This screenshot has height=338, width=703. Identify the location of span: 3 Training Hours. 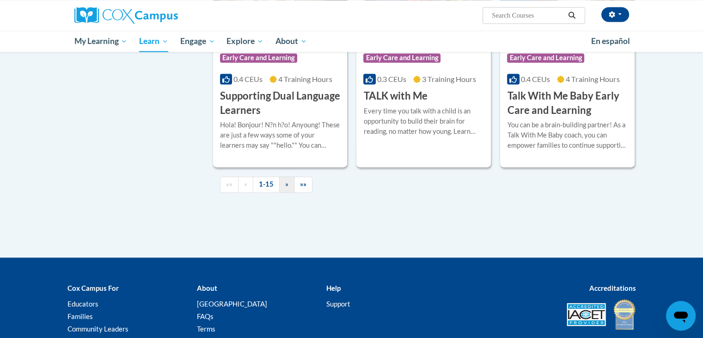
(449, 79).